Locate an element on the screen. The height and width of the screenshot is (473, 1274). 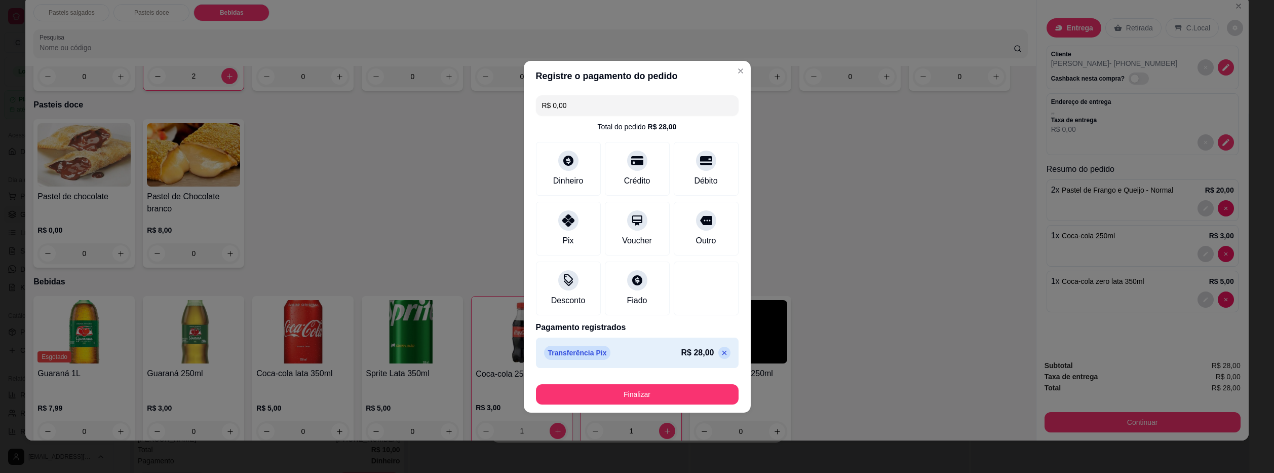
div: Crédito is located at coordinates (637, 181).